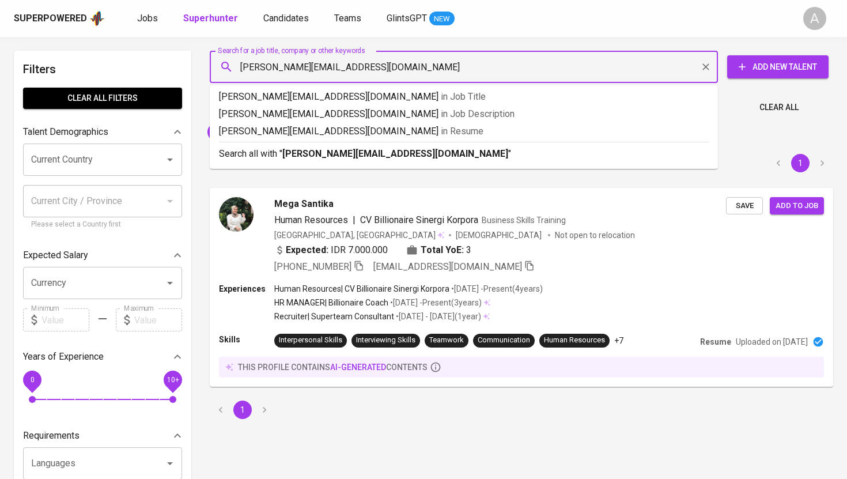 This screenshot has height=479, width=847. I want to click on span: in Job Title, so click(463, 96).